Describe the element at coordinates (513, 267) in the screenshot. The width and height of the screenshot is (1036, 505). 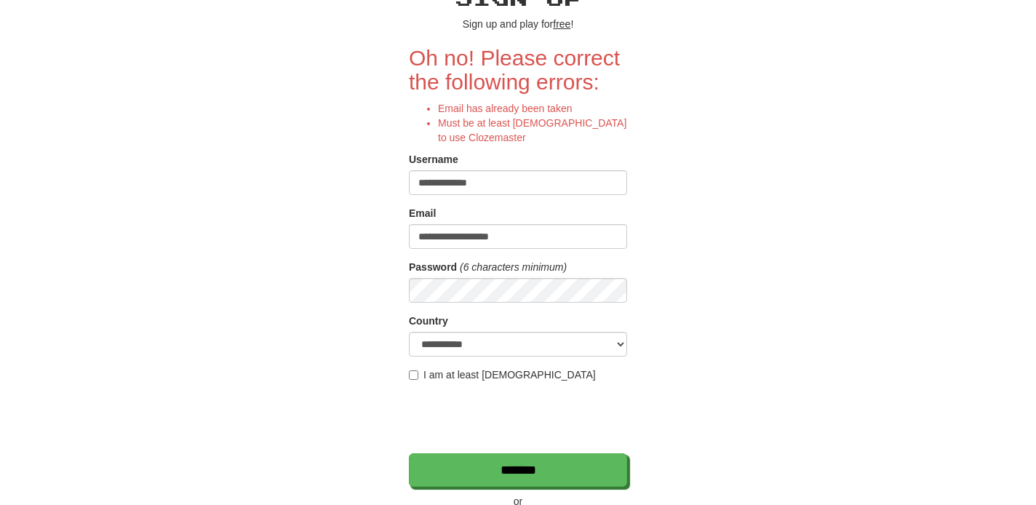
I see `em: (6 characters minimum)` at that location.